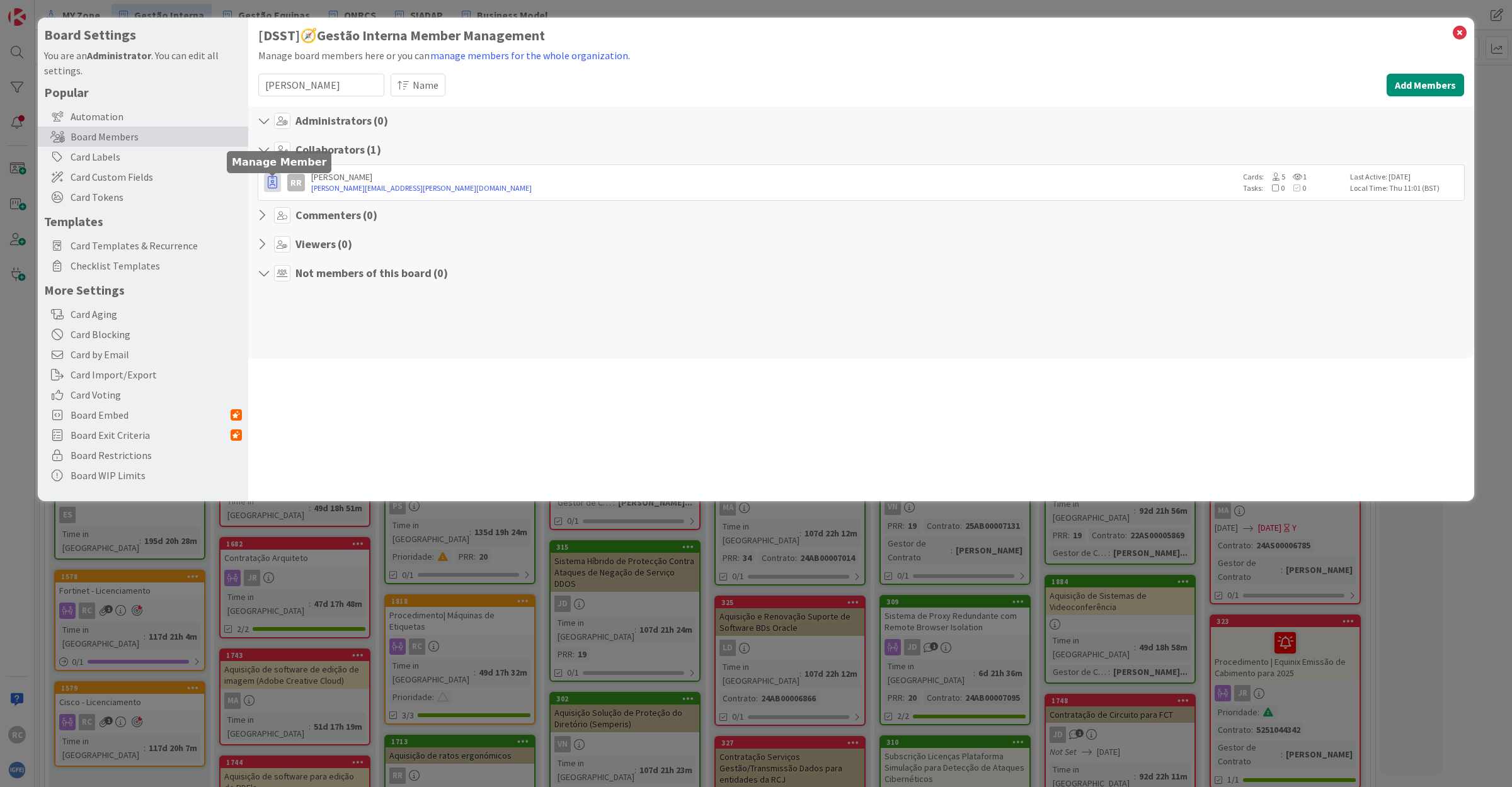  What do you see at coordinates (373, 149) in the screenshot?
I see `span: ( 1 )` at bounding box center [373, 149].